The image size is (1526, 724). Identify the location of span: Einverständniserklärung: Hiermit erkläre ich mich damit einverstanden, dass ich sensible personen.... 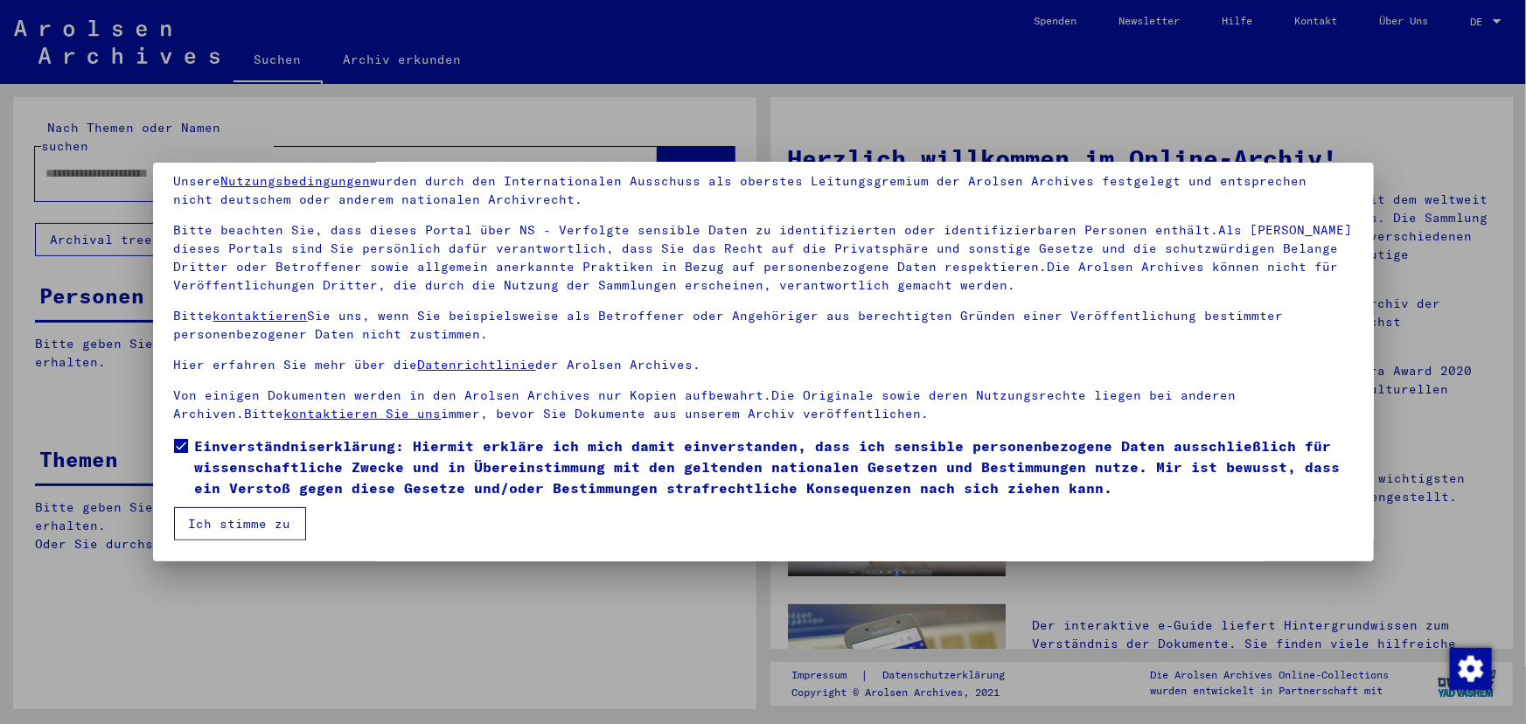
(774, 467).